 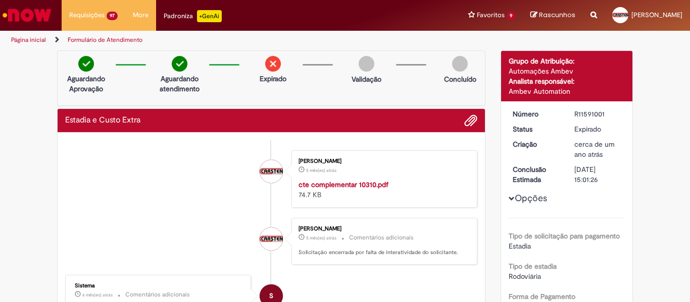 I want to click on ul: Trilhas de página, so click(x=230, y=40).